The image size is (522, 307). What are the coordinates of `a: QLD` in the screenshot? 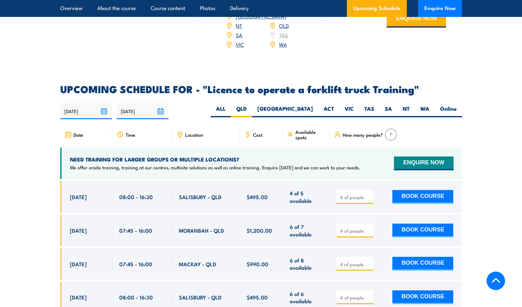 It's located at (284, 25).